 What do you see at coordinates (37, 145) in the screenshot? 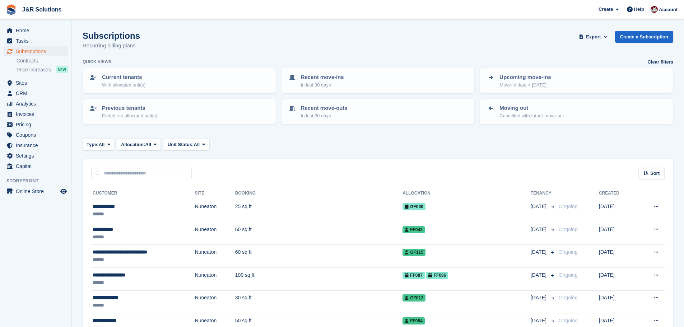
I see `span: Insurance` at bounding box center [37, 145].